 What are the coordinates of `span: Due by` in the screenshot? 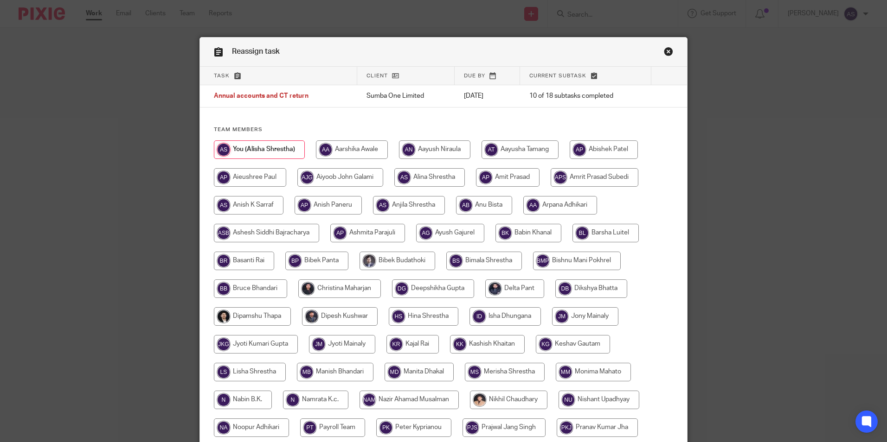 It's located at (474, 76).